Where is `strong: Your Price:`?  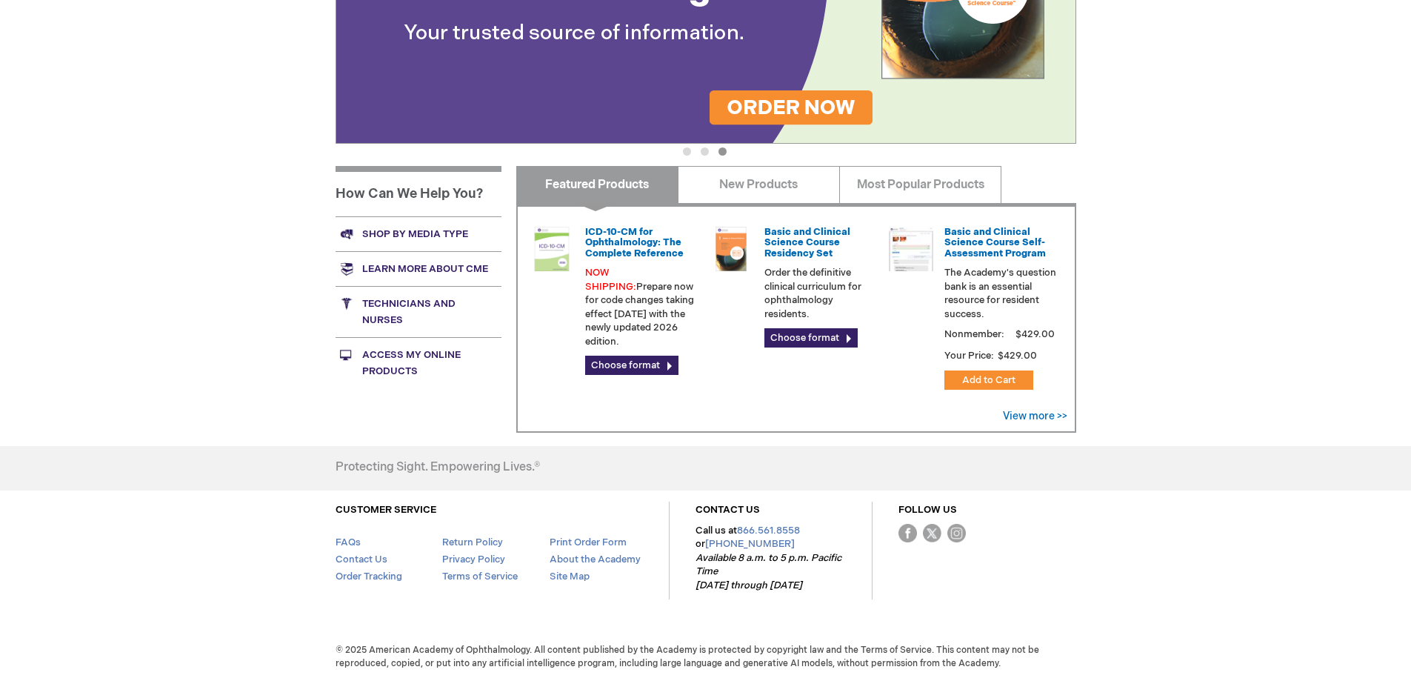
strong: Your Price: is located at coordinates (969, 356).